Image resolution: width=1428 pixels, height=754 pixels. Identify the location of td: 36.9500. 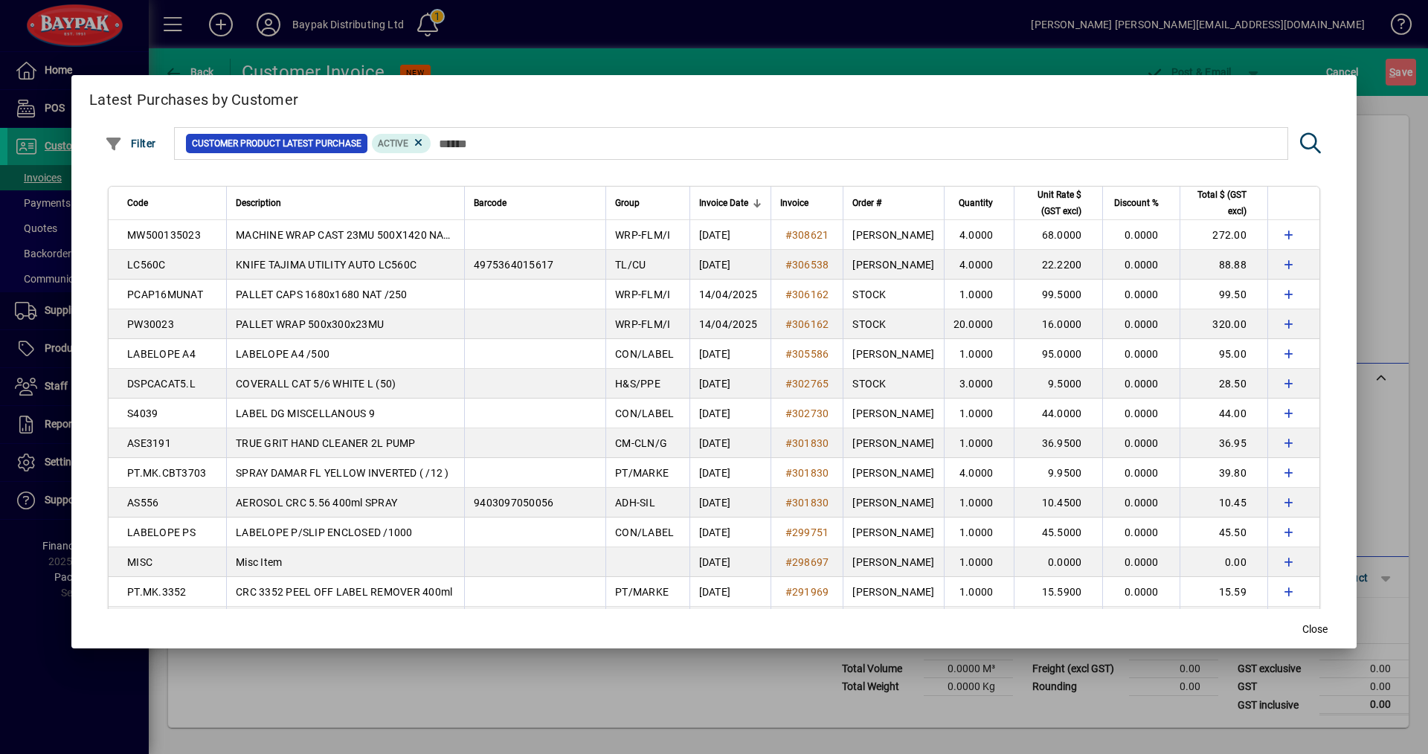
(1058, 443).